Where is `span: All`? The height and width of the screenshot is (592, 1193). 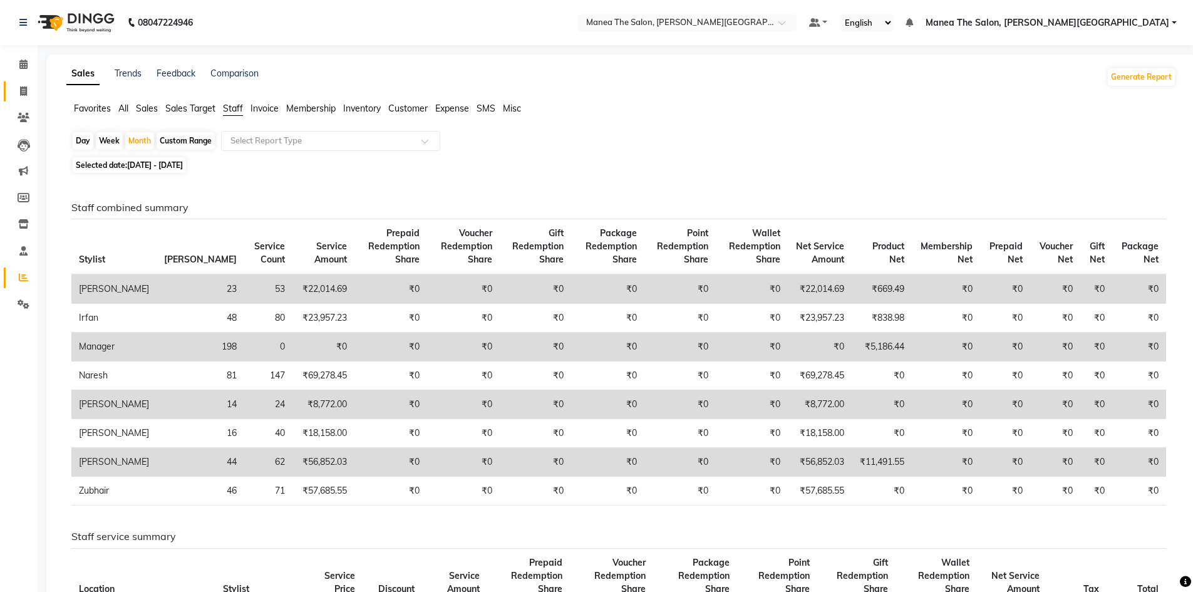 span: All is located at coordinates (123, 108).